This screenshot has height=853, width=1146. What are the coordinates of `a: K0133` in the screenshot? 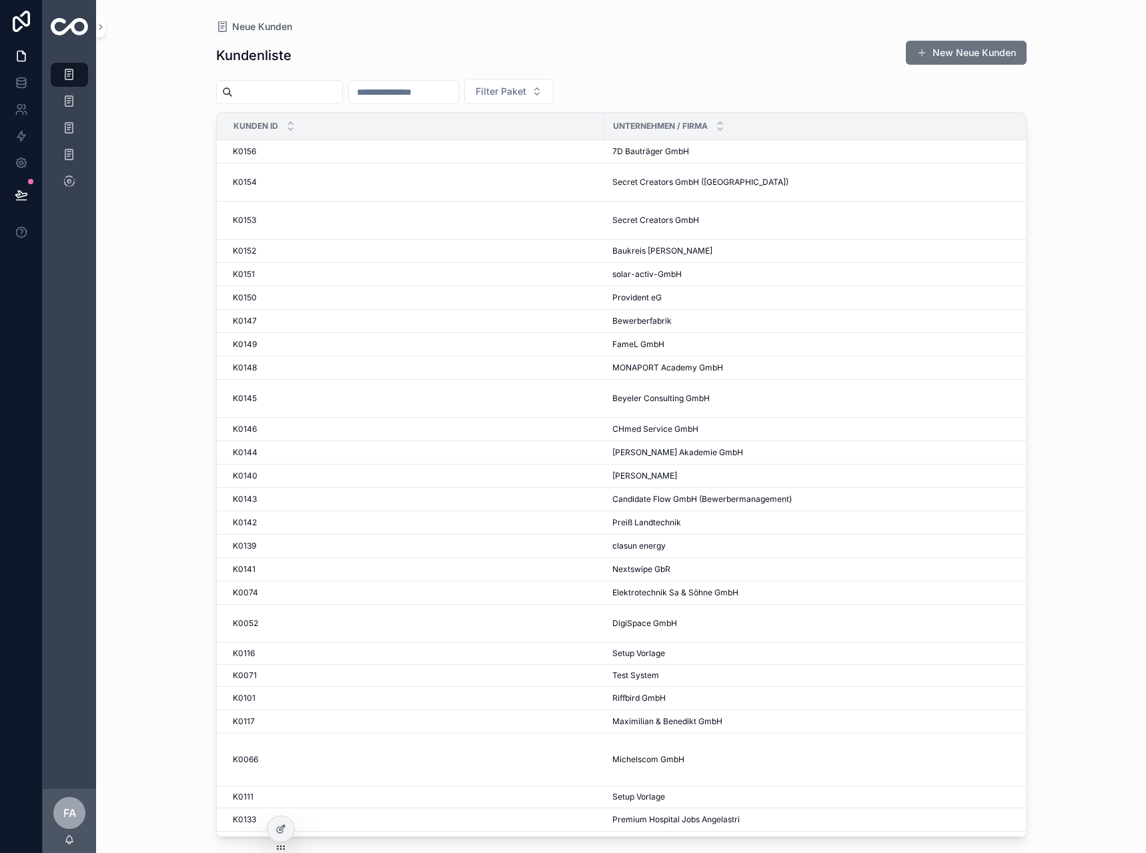 It's located at (414, 819).